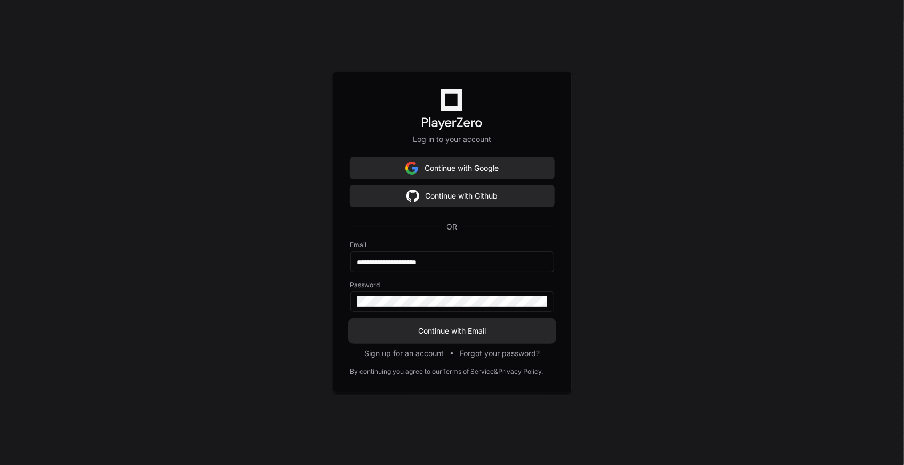 This screenshot has height=465, width=904. I want to click on span: Continue with Email, so click(452, 331).